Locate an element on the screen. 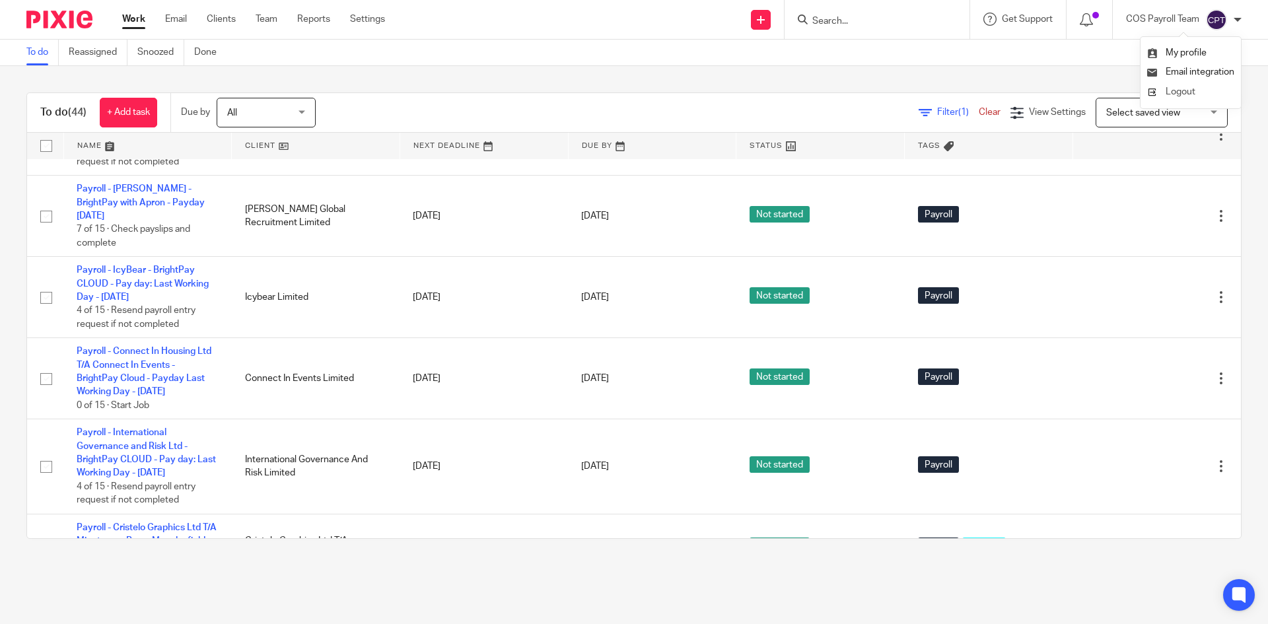 The height and width of the screenshot is (624, 1268). a: Done is located at coordinates (210, 52).